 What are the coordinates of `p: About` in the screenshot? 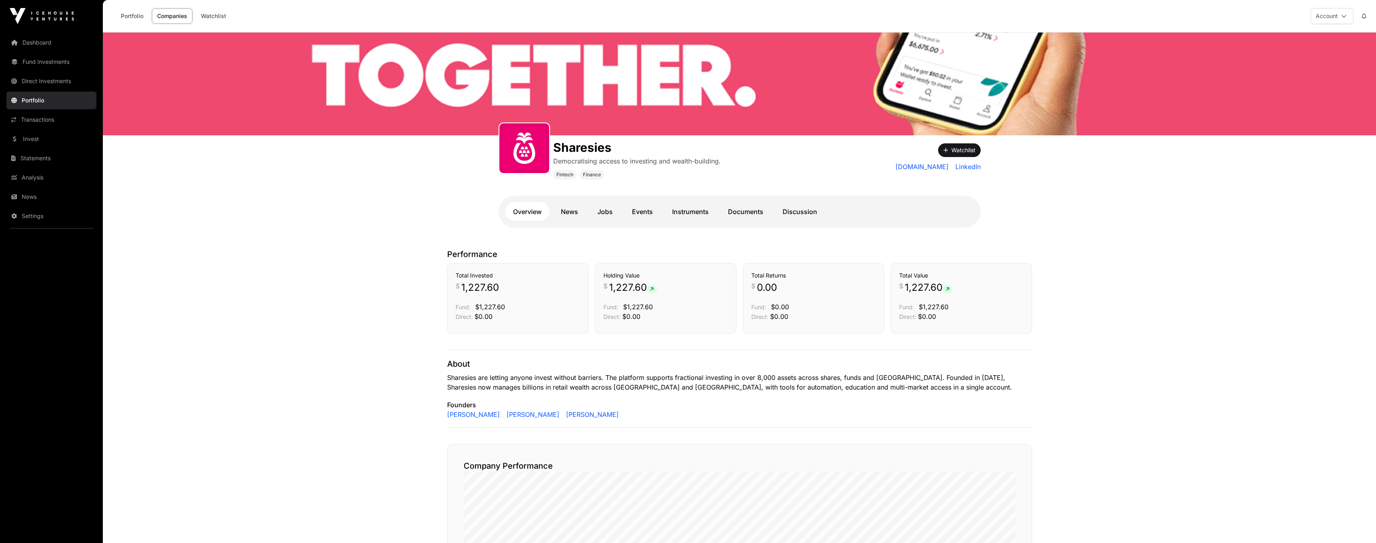 It's located at (740, 364).